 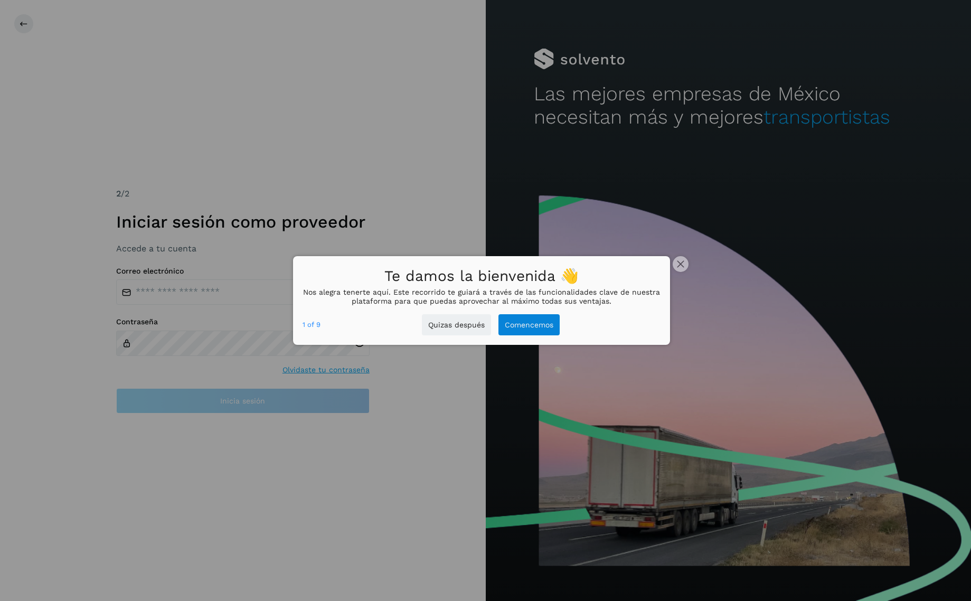 I want to click on div: Te damos la bienvenida 👋Nos alegra tenerte aquí. Este recorrido te guiará a través de las funcion..., so click(x=482, y=300).